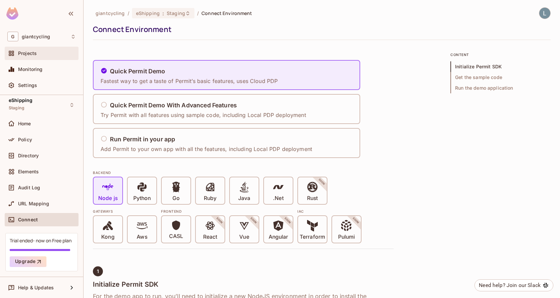 This screenshot has width=560, height=298. What do you see at coordinates (27, 85) in the screenshot?
I see `span: Settings` at bounding box center [27, 85].